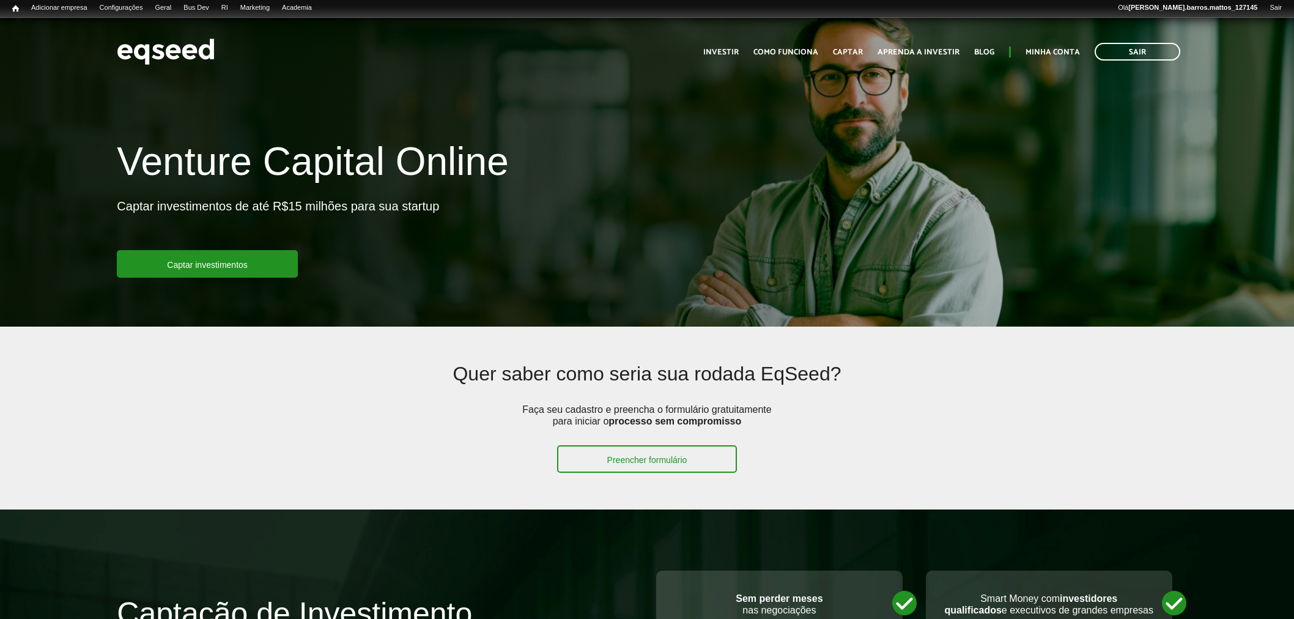 Image resolution: width=1294 pixels, height=619 pixels. What do you see at coordinates (1030, 604) in the screenshot?
I see `strong: investidores qualificados` at bounding box center [1030, 604].